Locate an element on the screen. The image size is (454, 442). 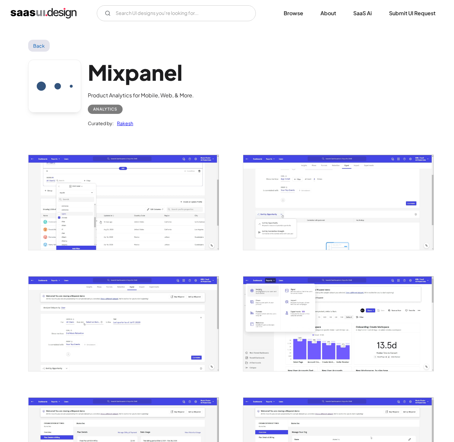
div: Product Analytics for Mobile, Web, & More. is located at coordinates (141, 95).